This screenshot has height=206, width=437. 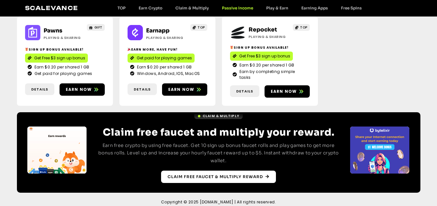 What do you see at coordinates (237, 8) in the screenshot?
I see `a: Passive Income` at bounding box center [237, 8].